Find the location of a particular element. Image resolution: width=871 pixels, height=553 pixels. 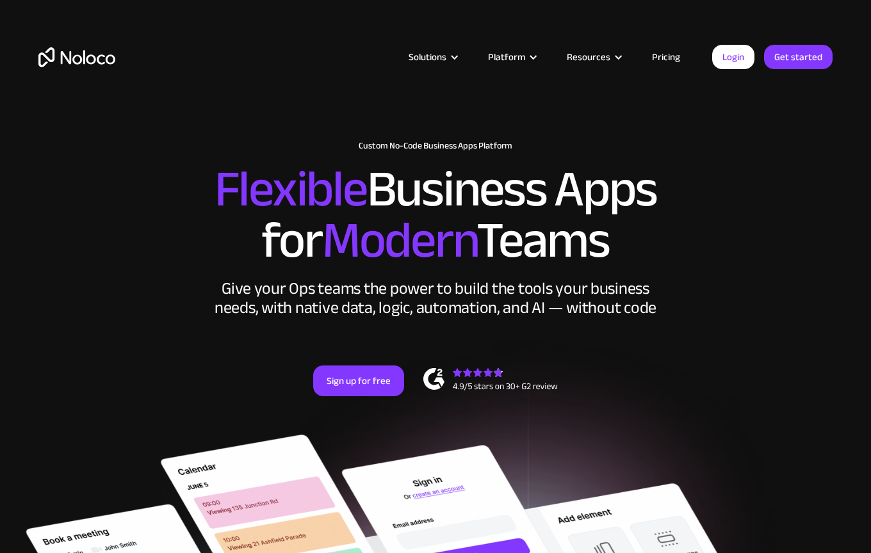

a: Login is located at coordinates (733, 57).